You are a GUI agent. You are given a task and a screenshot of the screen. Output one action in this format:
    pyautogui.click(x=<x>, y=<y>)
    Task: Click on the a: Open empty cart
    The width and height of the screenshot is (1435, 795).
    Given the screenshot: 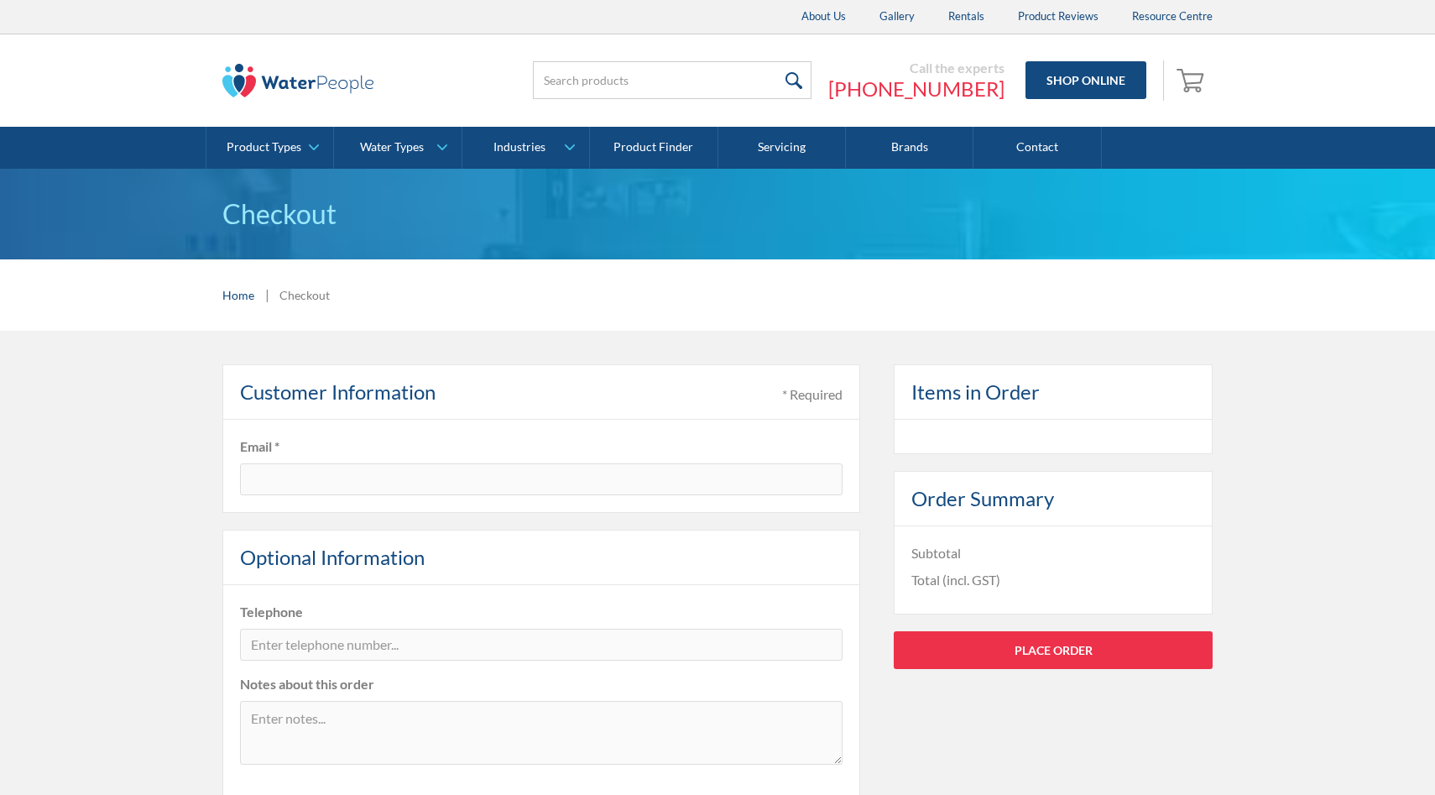 What is the action you would take?
    pyautogui.click(x=1192, y=81)
    